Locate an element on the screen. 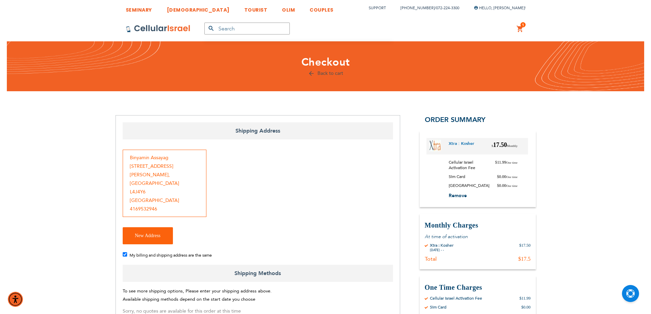 The image size is (651, 314). div: $0.00 is located at coordinates (526, 307).